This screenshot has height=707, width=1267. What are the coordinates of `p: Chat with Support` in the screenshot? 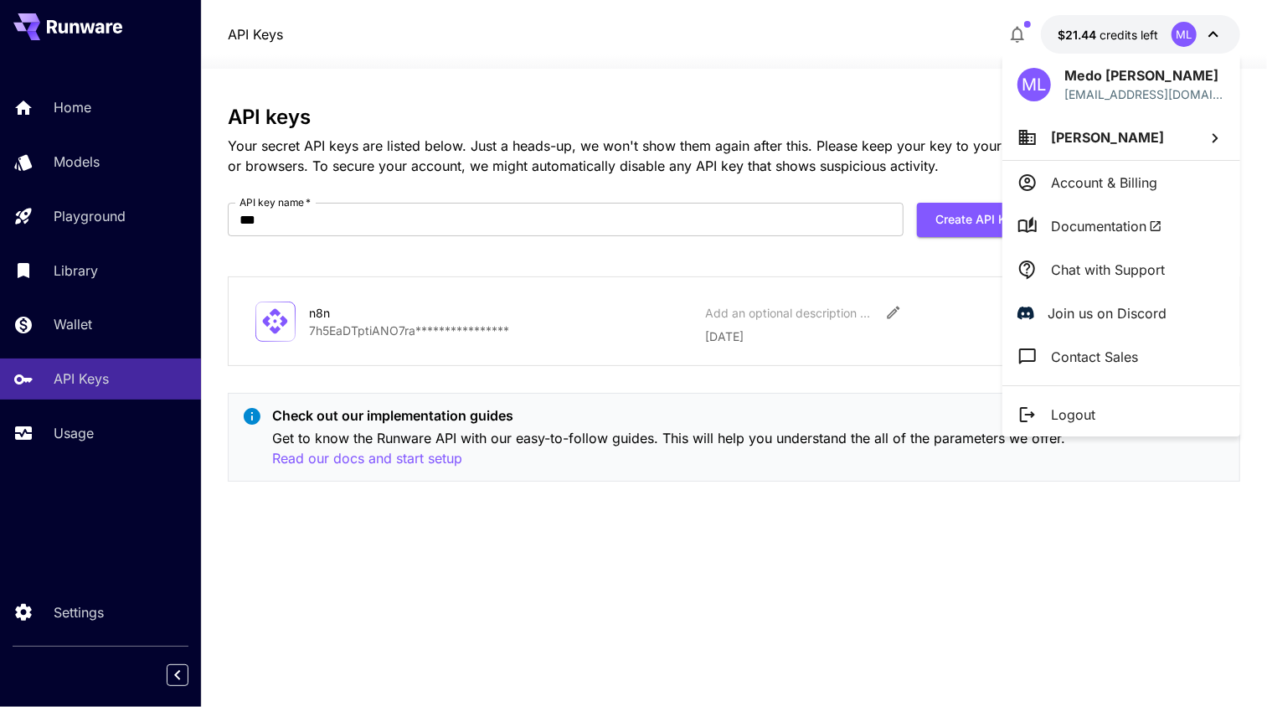 It's located at (1108, 270).